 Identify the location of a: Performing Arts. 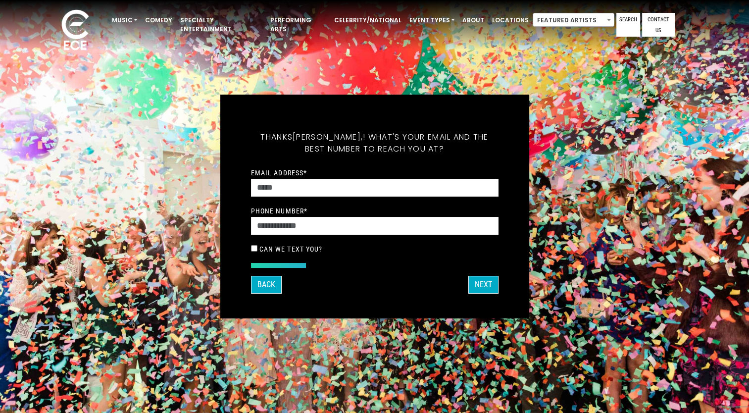
(298, 25).